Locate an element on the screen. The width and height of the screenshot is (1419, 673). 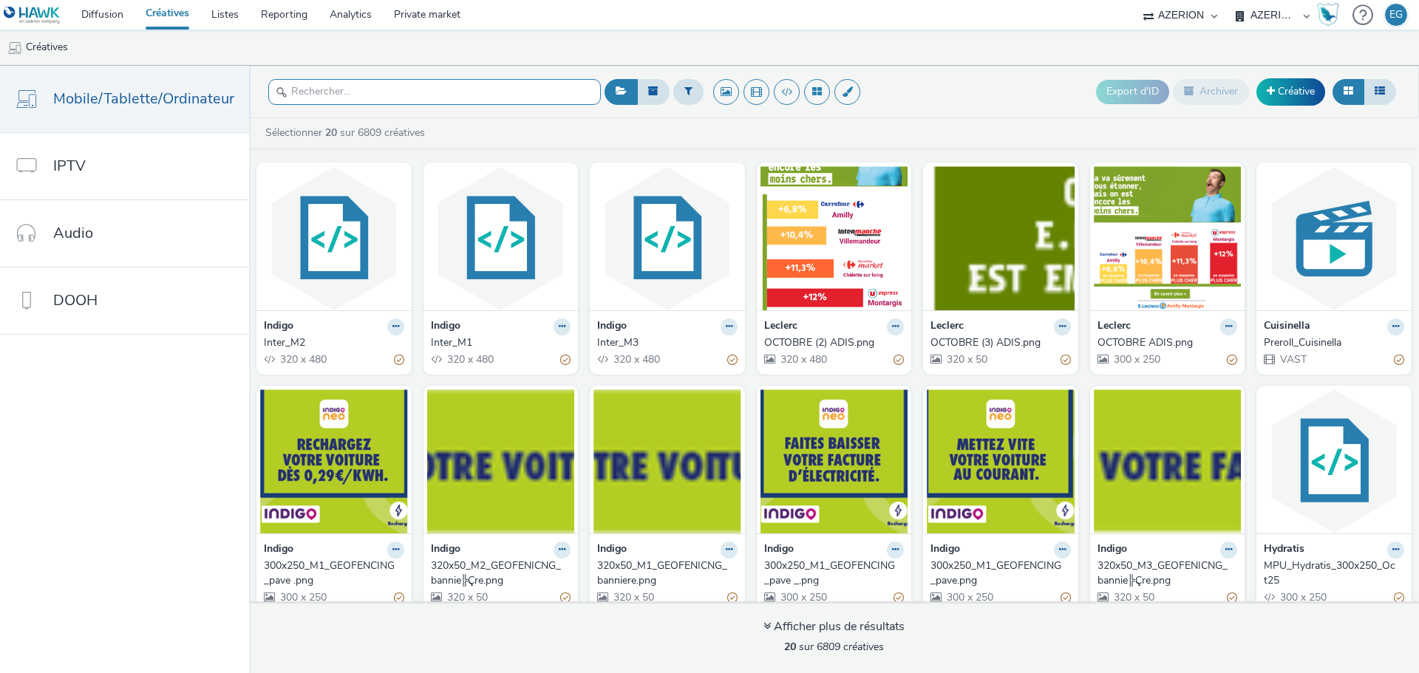
span: IPTV is located at coordinates (69, 166).